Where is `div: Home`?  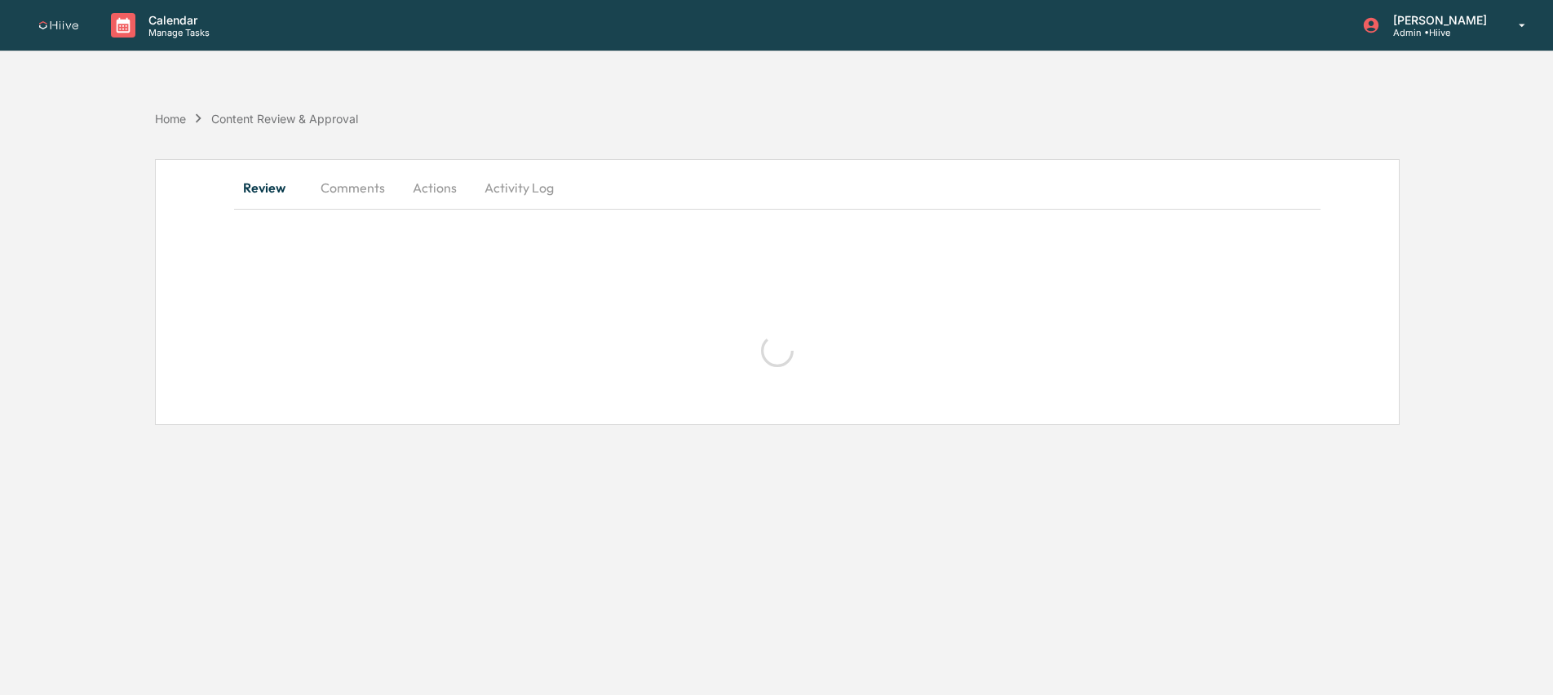
div: Home is located at coordinates (170, 118).